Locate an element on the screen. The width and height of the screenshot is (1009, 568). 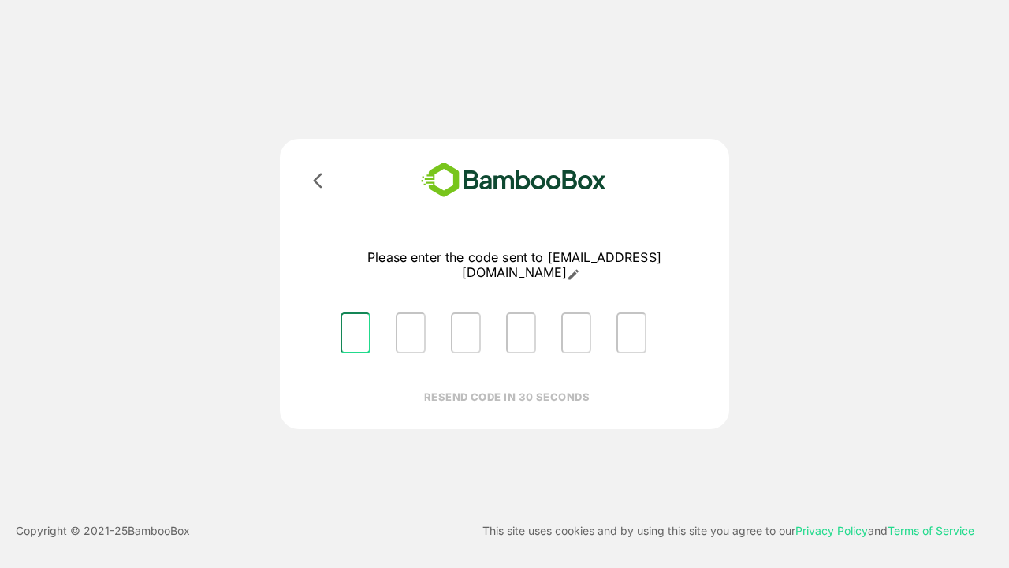
a: Terms of Service is located at coordinates (931, 530).